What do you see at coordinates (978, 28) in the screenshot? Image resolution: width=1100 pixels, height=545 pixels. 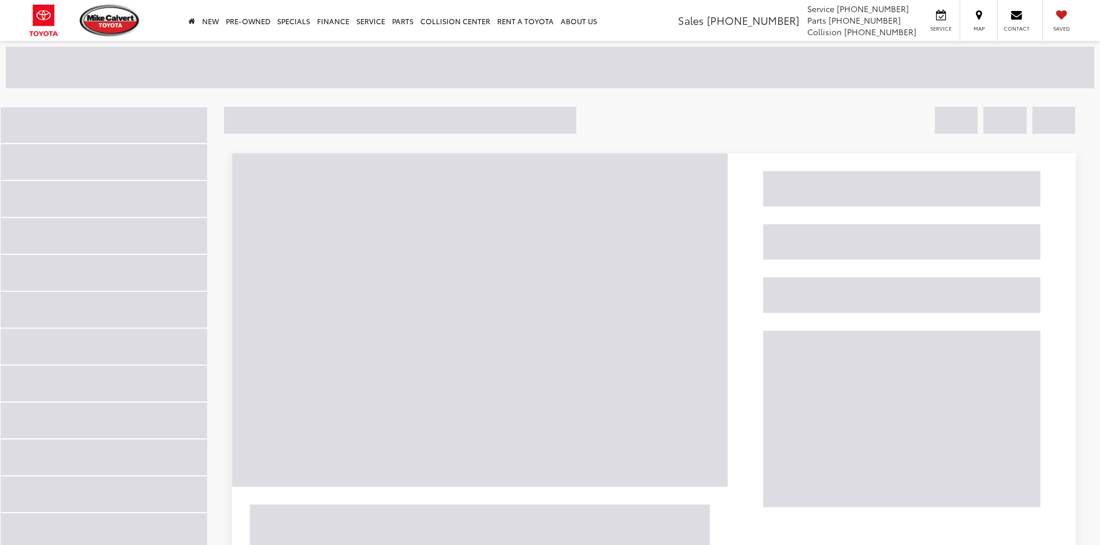 I see `span: Map` at bounding box center [978, 28].